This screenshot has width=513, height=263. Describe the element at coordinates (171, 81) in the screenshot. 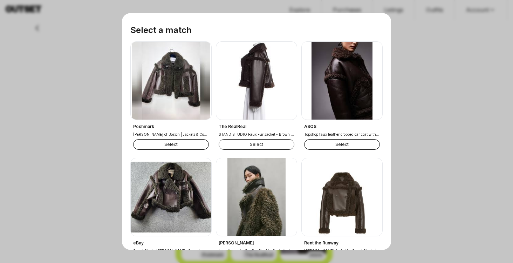

I see `img: Davis of Boston | Jackets & Coats | Davis Of Boston Red Wool Black Faux Fur Coat Womens Custom Si...` at that location.